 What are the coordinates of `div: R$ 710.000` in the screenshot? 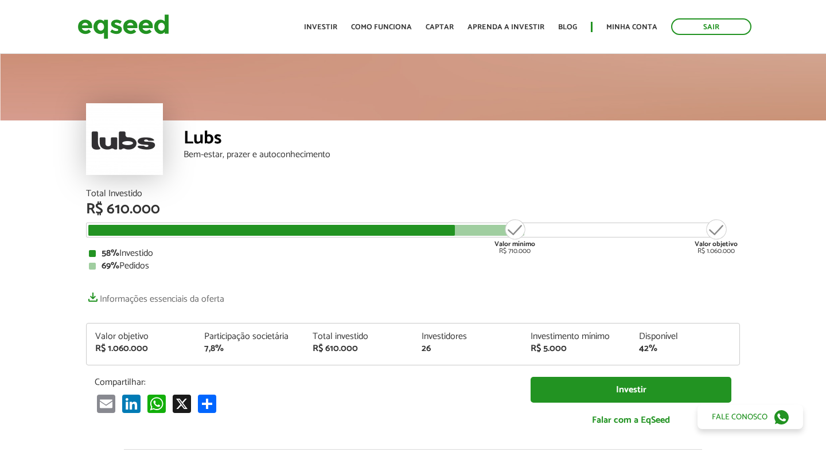 It's located at (514, 236).